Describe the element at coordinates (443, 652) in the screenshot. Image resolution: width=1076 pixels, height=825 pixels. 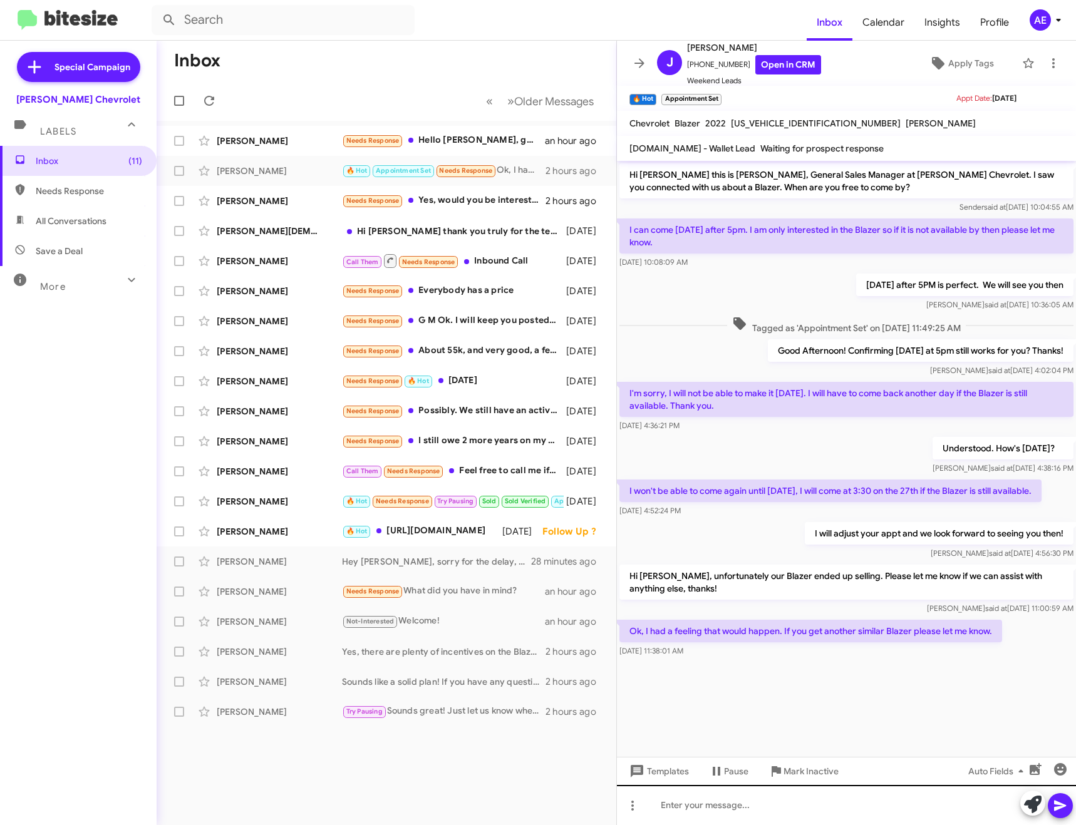
I see `div: Yes, there are plenty of incentives on the Blazer and other vehicles? When are you free to come b...` at that location.